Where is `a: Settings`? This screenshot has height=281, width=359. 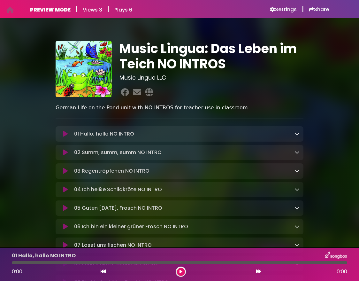 a: Settings is located at coordinates (283, 10).